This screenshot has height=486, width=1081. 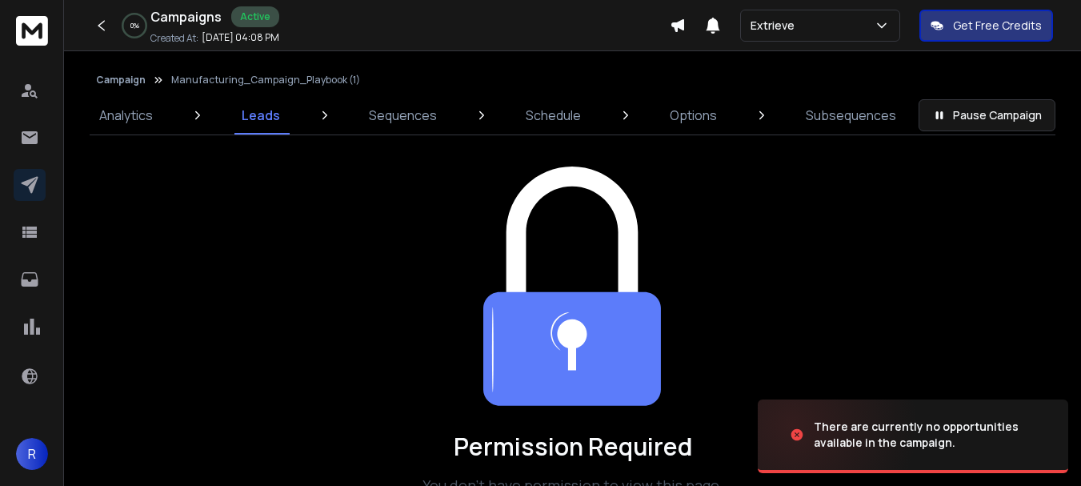 I want to click on div: Active, so click(x=255, y=17).